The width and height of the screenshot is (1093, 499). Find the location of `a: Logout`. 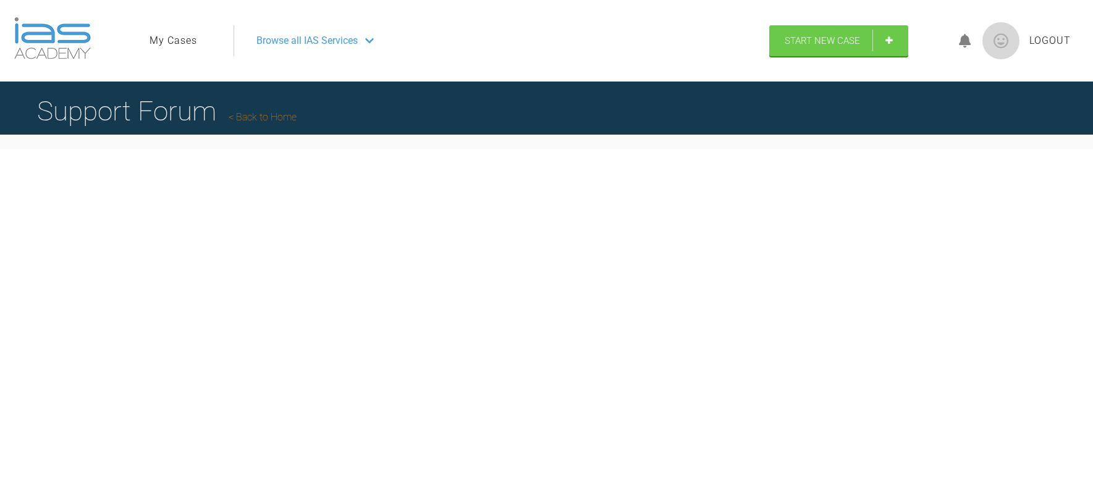

a: Logout is located at coordinates (1050, 41).